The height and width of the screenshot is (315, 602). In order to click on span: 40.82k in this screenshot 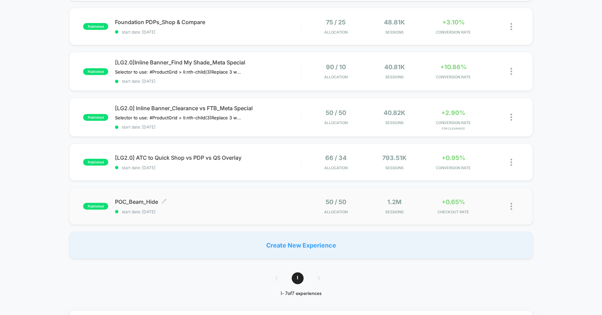, I will do `click(394, 113)`.